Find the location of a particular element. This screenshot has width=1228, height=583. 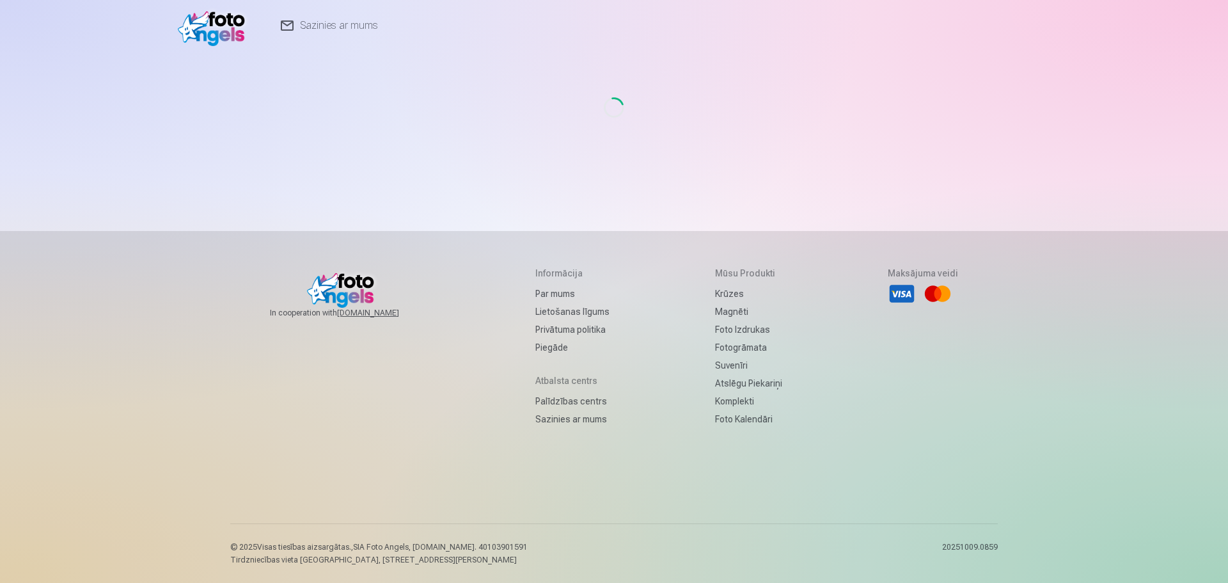

a: Sazinies ar mums is located at coordinates (572, 419).